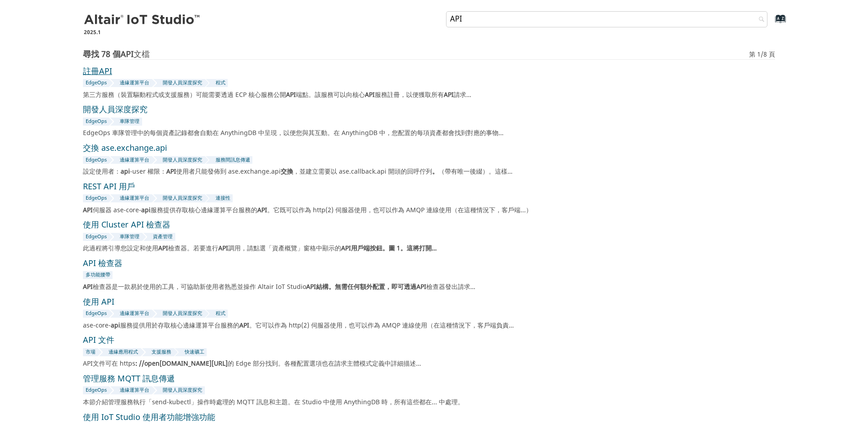 This screenshot has height=424, width=858. What do you see at coordinates (109, 187) in the screenshot?
I see `font: REST API 用戶` at bounding box center [109, 187].